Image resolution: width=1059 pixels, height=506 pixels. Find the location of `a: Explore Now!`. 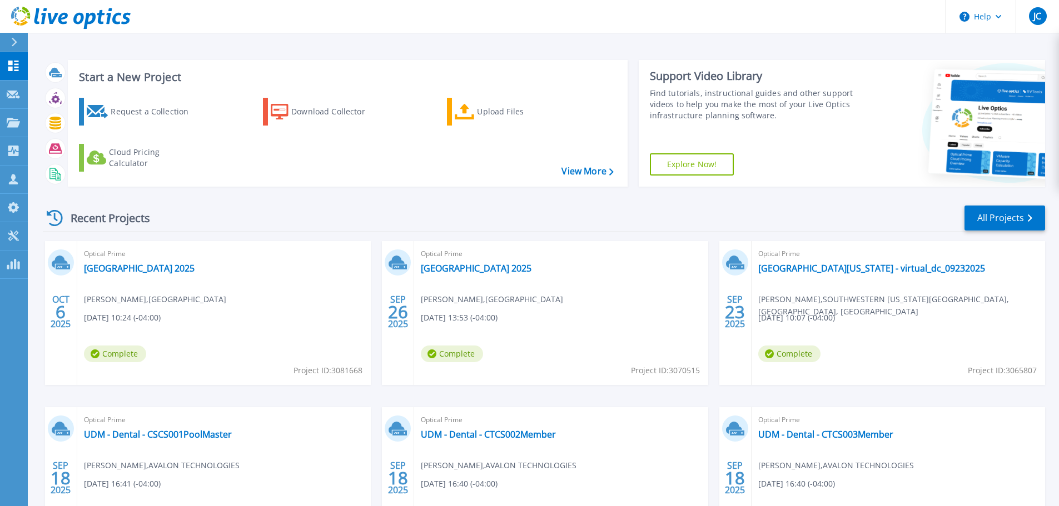

a: Explore Now! is located at coordinates (692, 165).